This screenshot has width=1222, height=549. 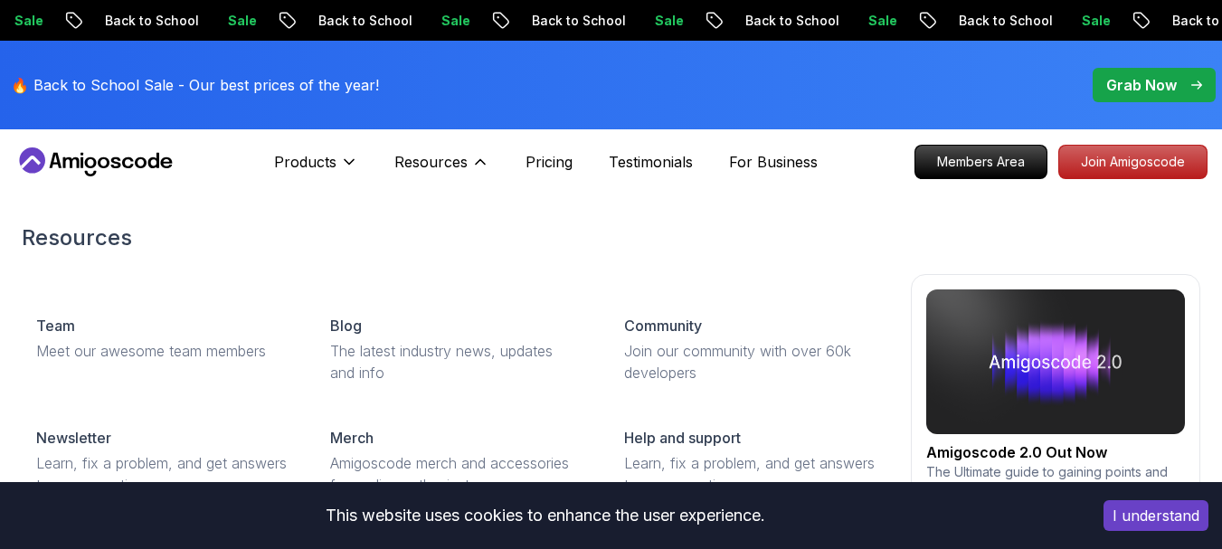 I want to click on p: Amigoscode merch and accessories for coding enthusiasts., so click(x=455, y=474).